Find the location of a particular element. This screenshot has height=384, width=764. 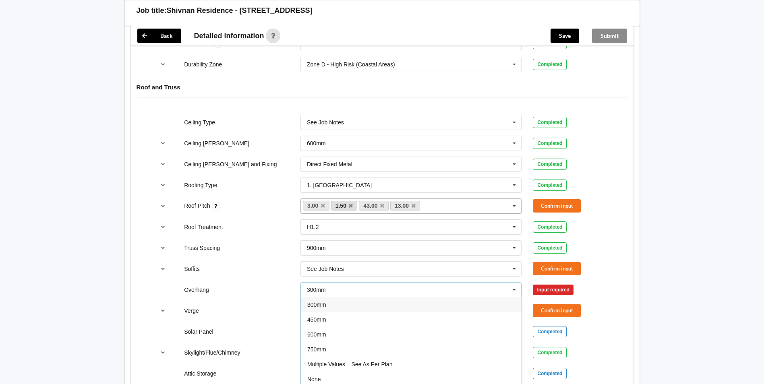

h4: Roof and Truss is located at coordinates (382, 87).